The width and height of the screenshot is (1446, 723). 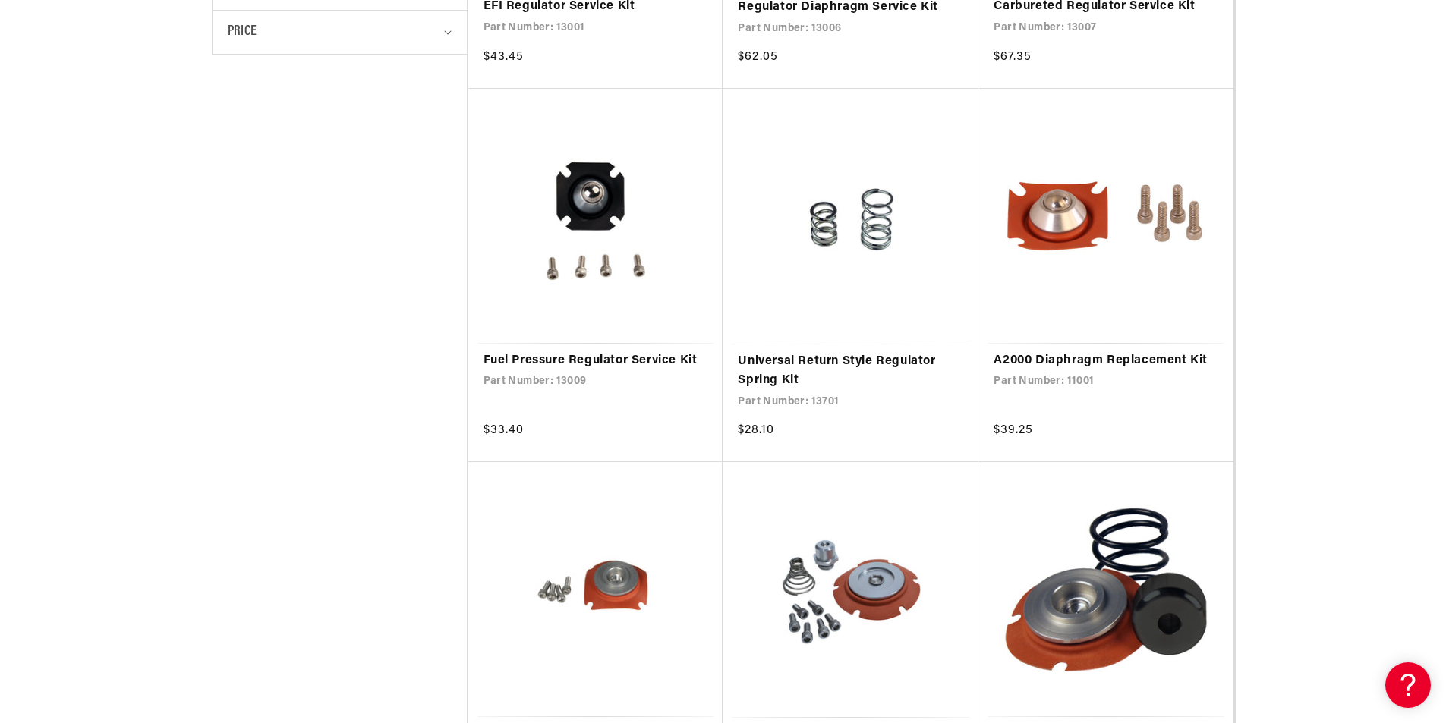 I want to click on a: Fuel Pressure Regulator Service Kit, so click(x=596, y=361).